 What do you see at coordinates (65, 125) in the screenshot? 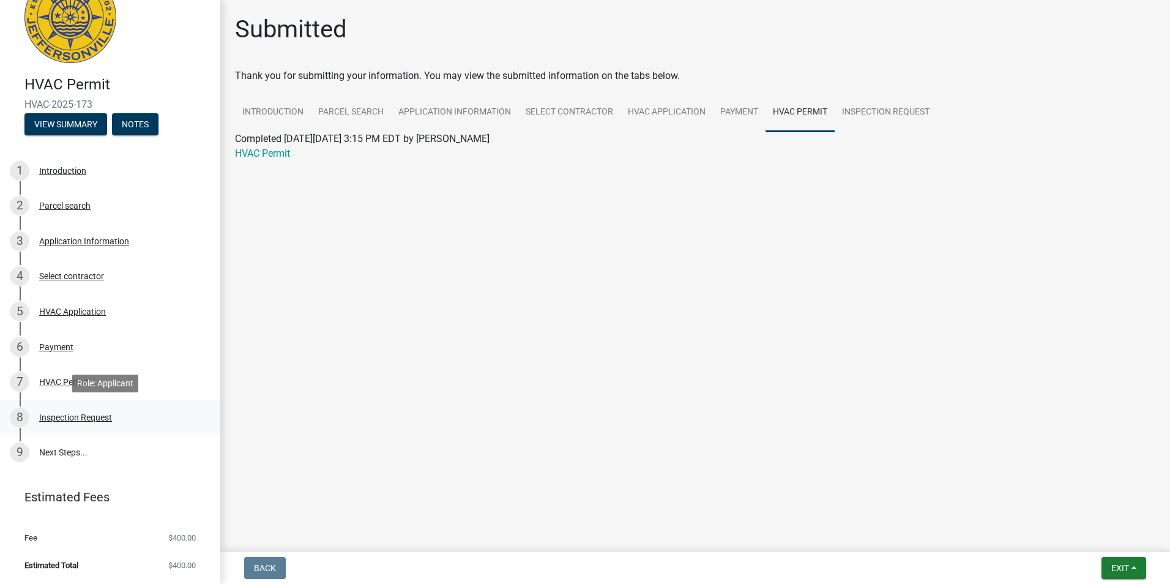
I see `wm-modal-confirm: Summary` at bounding box center [65, 125].